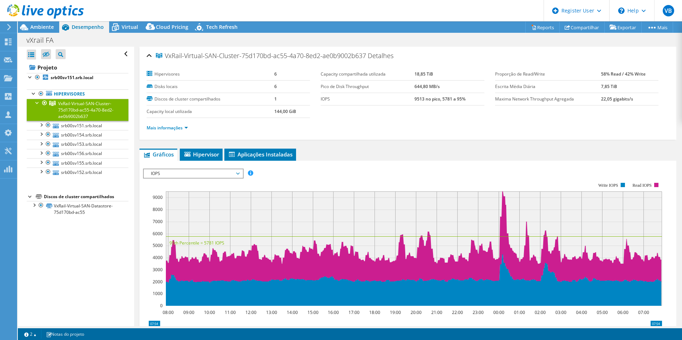 The height and width of the screenshot is (340, 682). Describe the element at coordinates (622, 312) in the screenshot. I see `text: 06:00` at that location.